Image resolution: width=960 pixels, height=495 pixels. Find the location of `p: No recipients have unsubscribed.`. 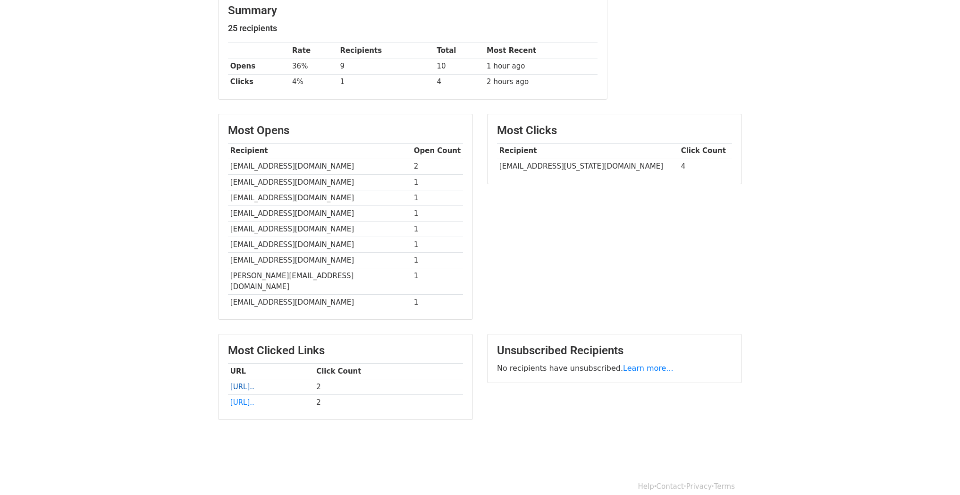

p: No recipients have unsubscribed. is located at coordinates (615, 368).